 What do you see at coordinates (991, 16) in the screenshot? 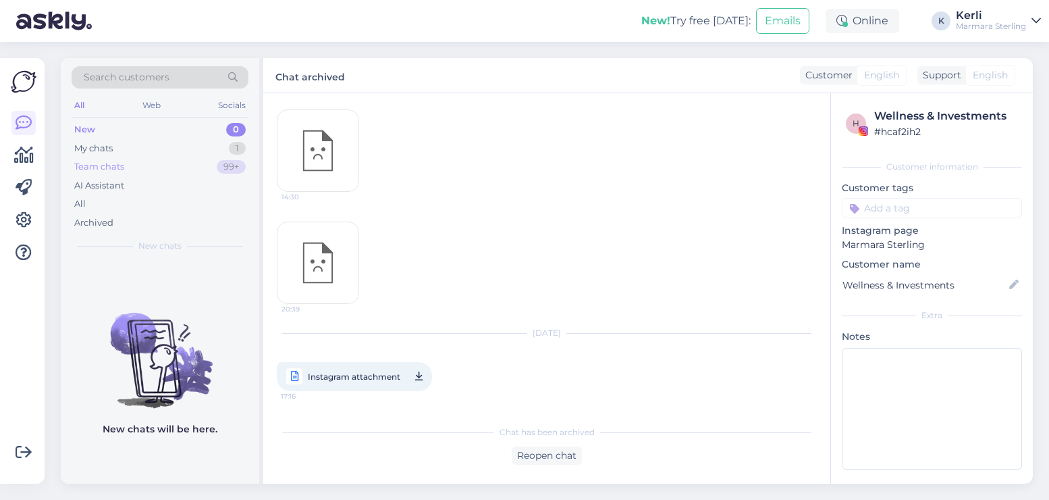
I see `div: Kerli` at bounding box center [991, 16].